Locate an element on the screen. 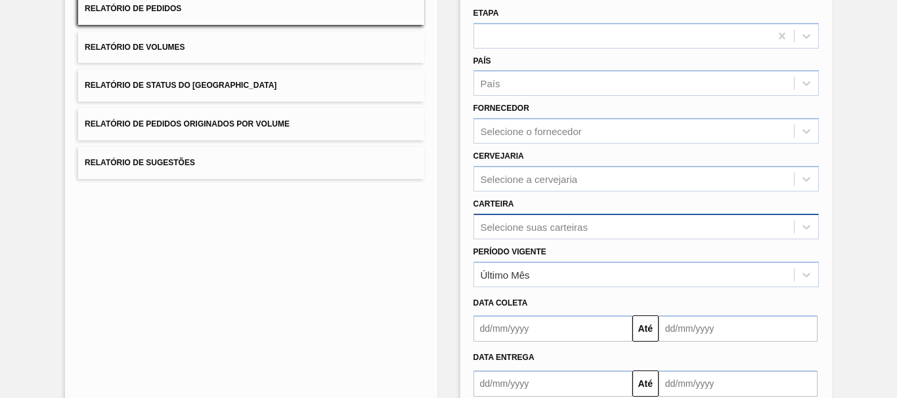 This screenshot has width=897, height=398. div: Selecione o fornecedor is located at coordinates (531, 131).